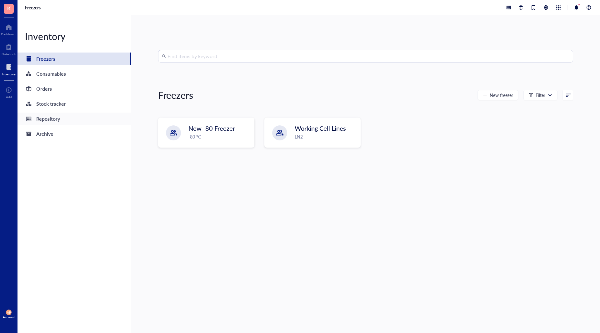 The width and height of the screenshot is (600, 333). I want to click on span: New -80 Freezer, so click(212, 128).